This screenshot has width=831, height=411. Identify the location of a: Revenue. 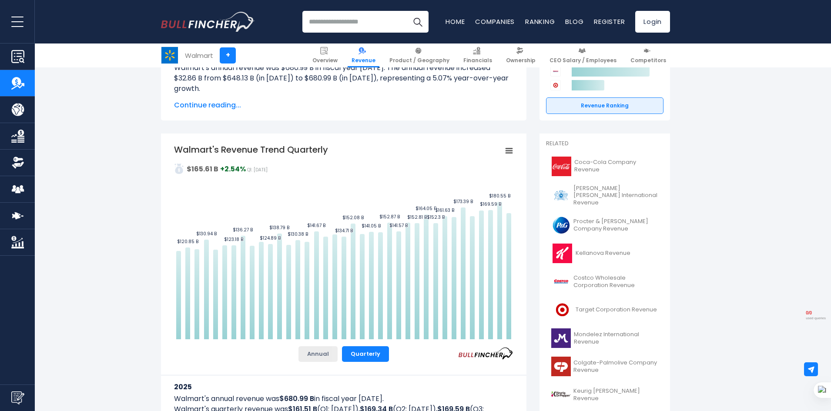
(363, 55).